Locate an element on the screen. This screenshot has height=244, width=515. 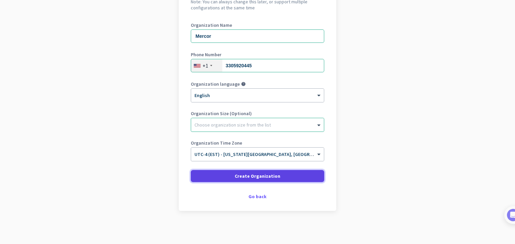
input: 201-555-0123 is located at coordinates (258, 66).